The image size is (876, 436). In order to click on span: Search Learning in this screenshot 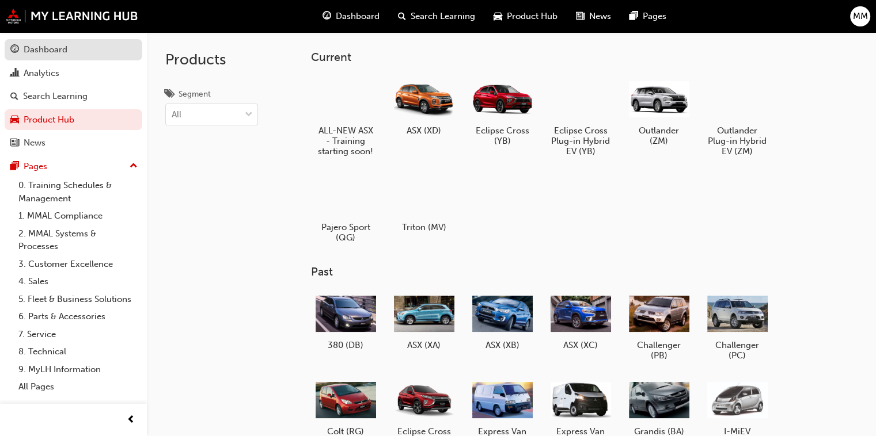, I will do `click(443, 16)`.